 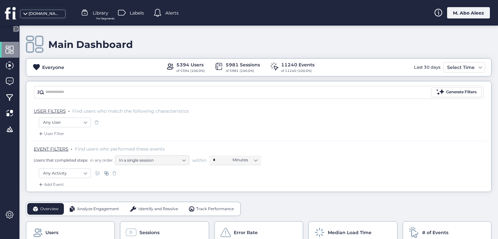 I want to click on div: 5394 Users, so click(x=190, y=65).